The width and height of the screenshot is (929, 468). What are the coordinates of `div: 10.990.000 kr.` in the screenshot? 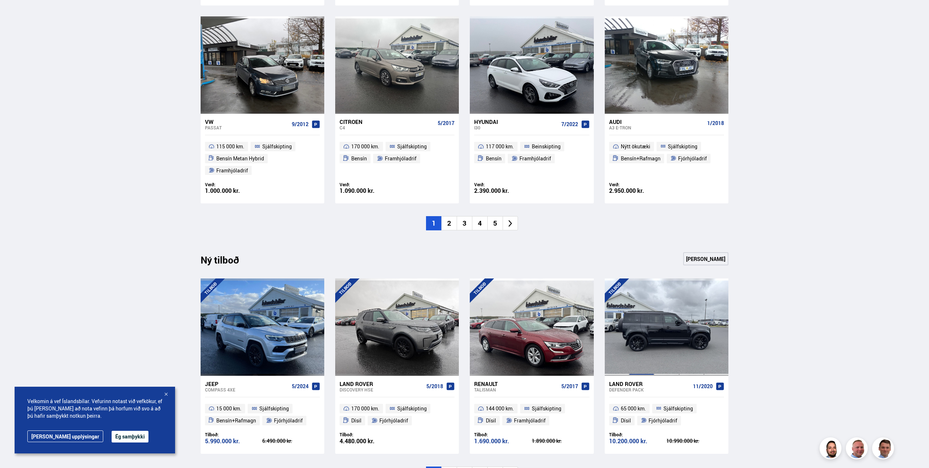 It's located at (695, 441).